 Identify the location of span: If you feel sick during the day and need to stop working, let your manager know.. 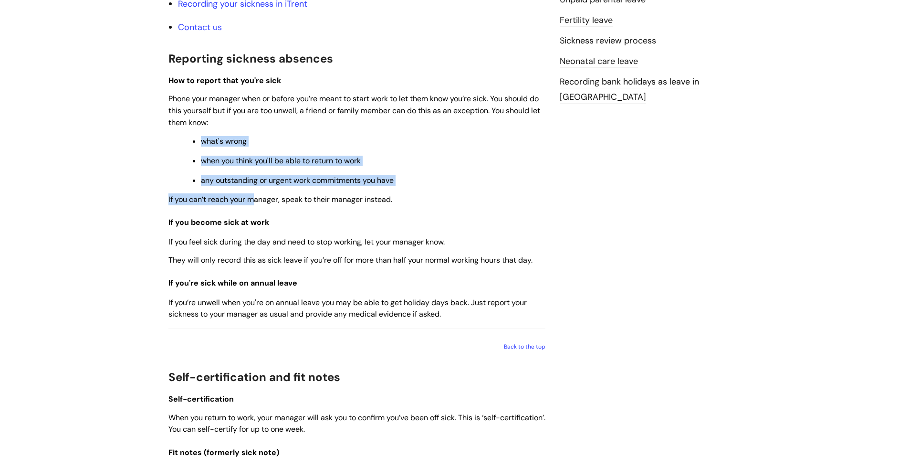
(306, 241).